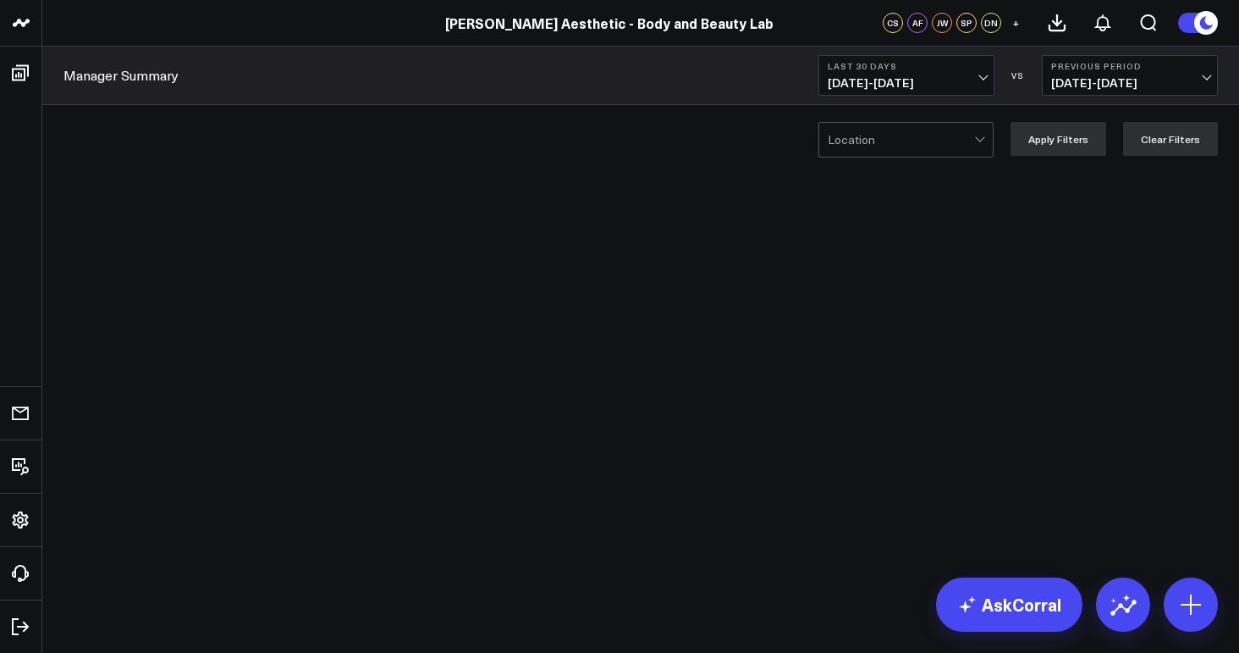  Describe the element at coordinates (942, 23) in the screenshot. I see `div: JW` at that location.